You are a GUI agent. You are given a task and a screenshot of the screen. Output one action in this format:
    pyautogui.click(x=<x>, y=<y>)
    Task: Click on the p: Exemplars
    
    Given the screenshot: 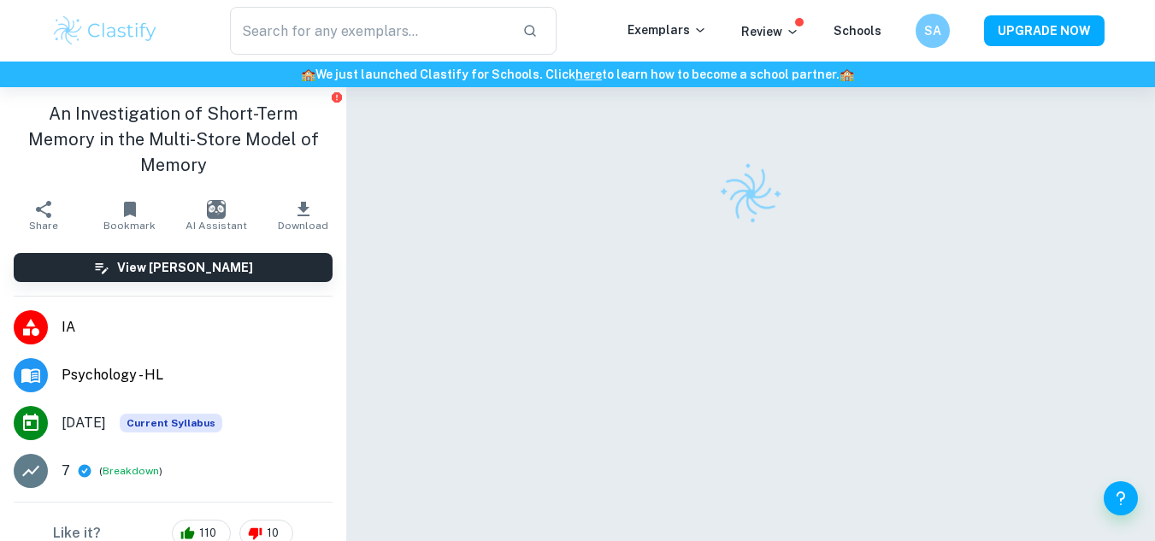 What is the action you would take?
    pyautogui.click(x=667, y=30)
    